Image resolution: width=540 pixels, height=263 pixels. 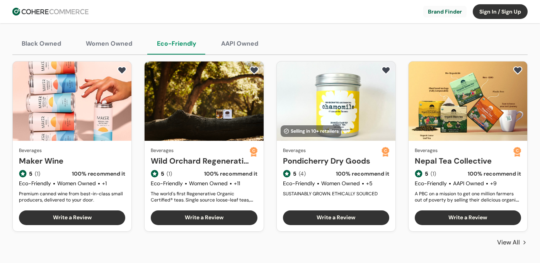 What do you see at coordinates (177, 44) in the screenshot?
I see `button: Eco-Friendly` at bounding box center [177, 44].